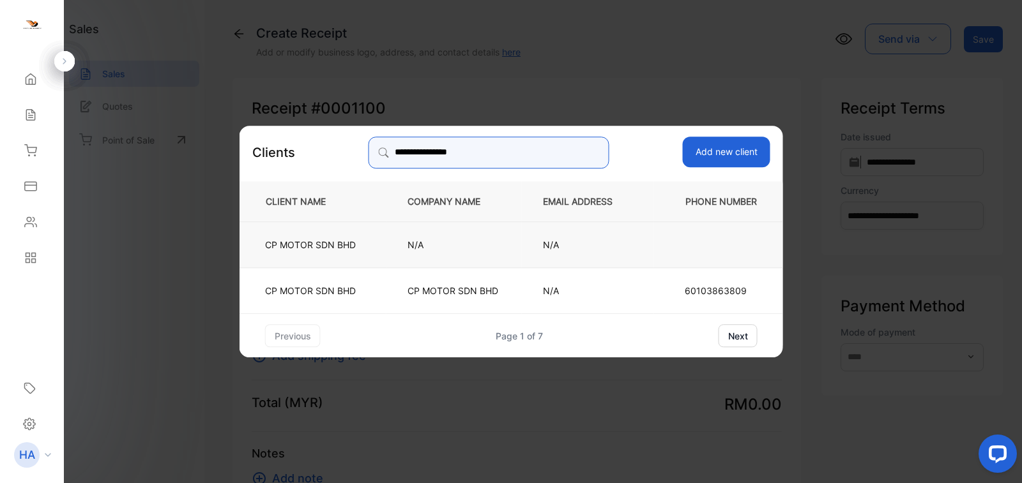 This screenshot has height=483, width=1022. What do you see at coordinates (313, 201) in the screenshot?
I see `p: CLIENT NAME` at bounding box center [313, 201].